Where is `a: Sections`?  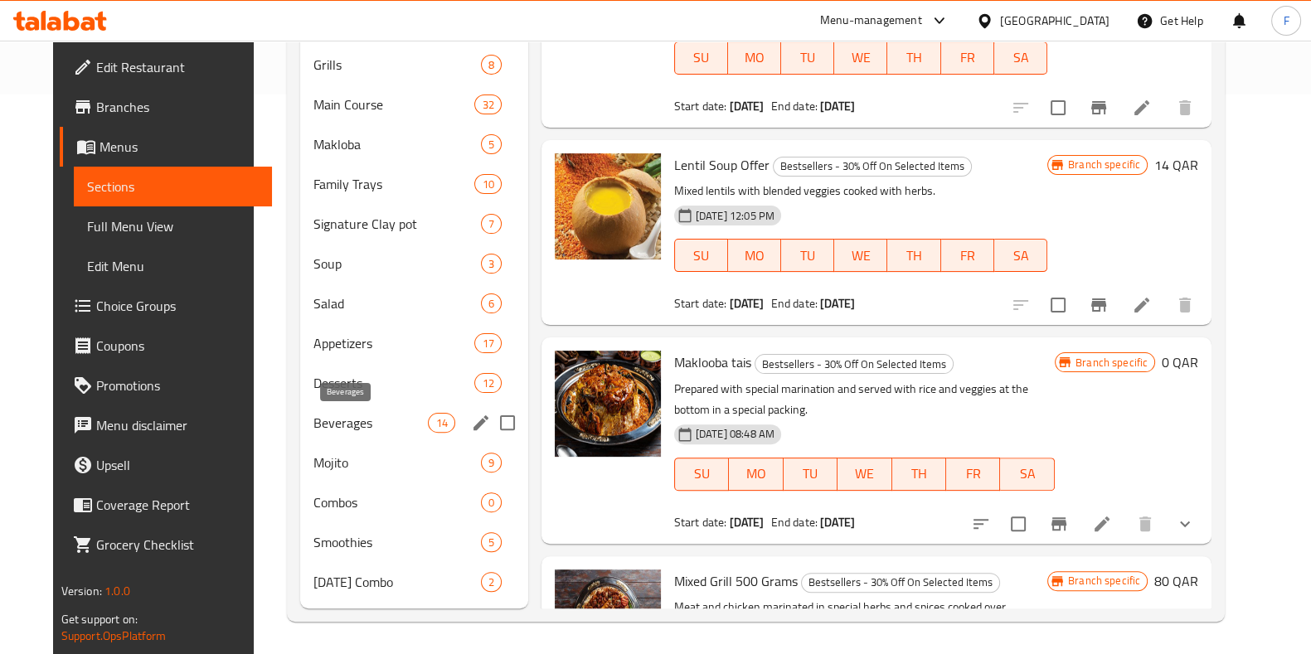
a: Sections is located at coordinates (172, 187).